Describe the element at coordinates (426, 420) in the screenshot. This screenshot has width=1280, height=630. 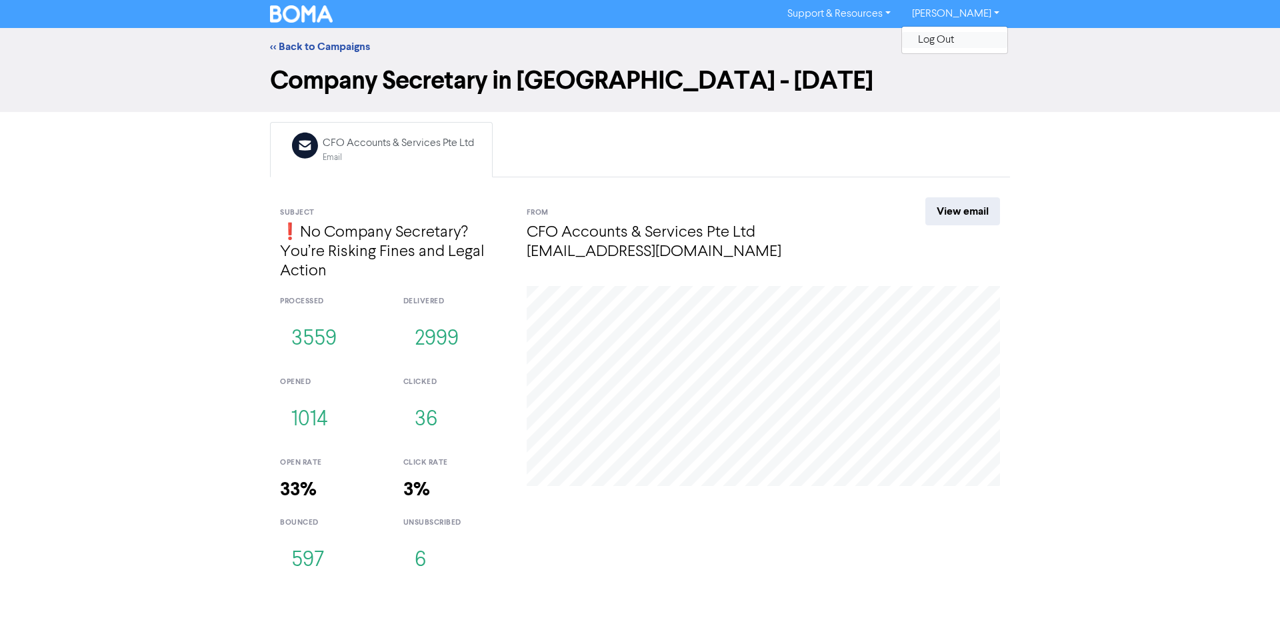
I see `button: 36` at that location.